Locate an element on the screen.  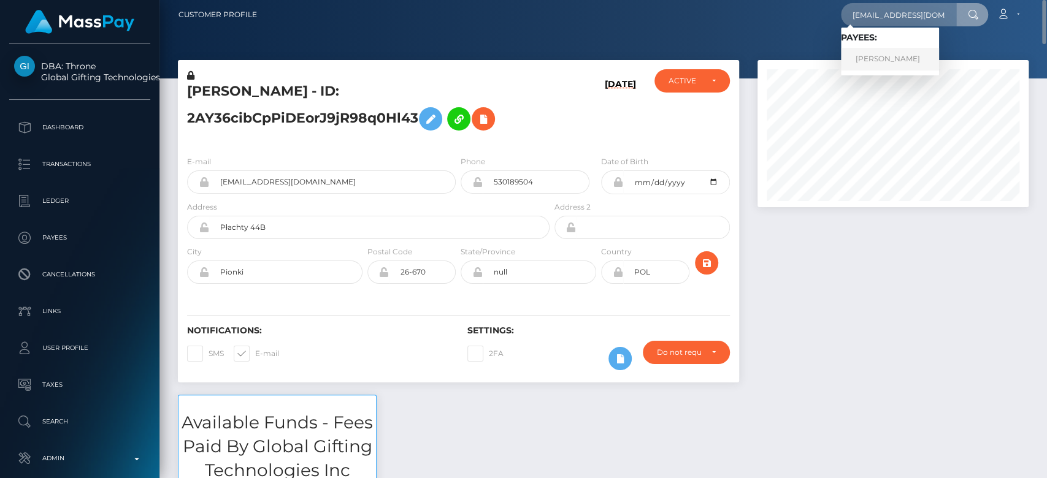
a: Admin is located at coordinates (80, 459).